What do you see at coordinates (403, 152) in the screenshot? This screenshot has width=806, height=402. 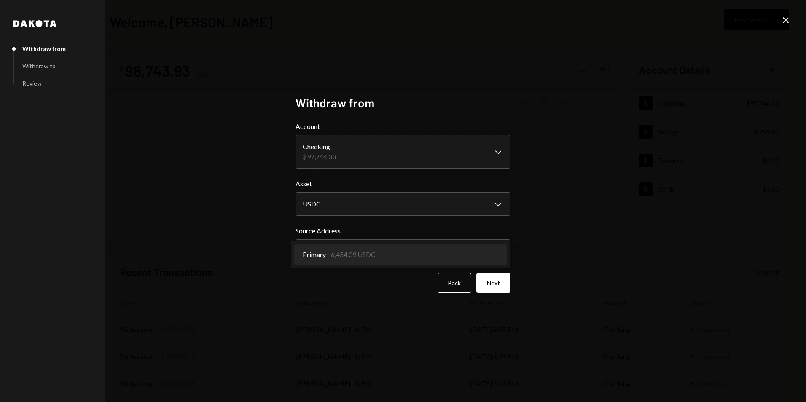 I see `button: Account` at bounding box center [403, 152].